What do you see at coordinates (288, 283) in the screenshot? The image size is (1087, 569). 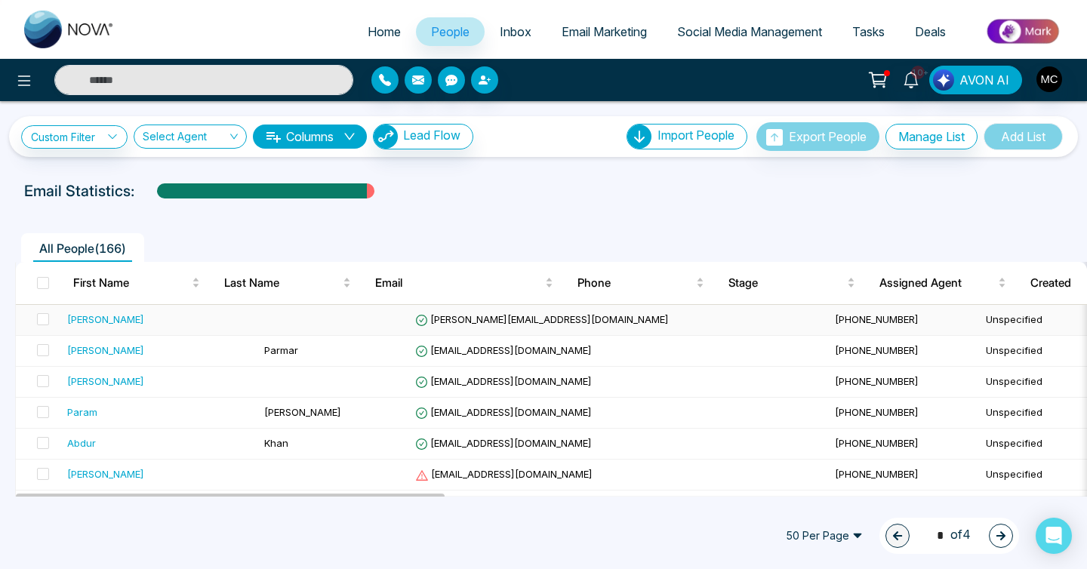 I see `th: Last Name` at bounding box center [288, 283].